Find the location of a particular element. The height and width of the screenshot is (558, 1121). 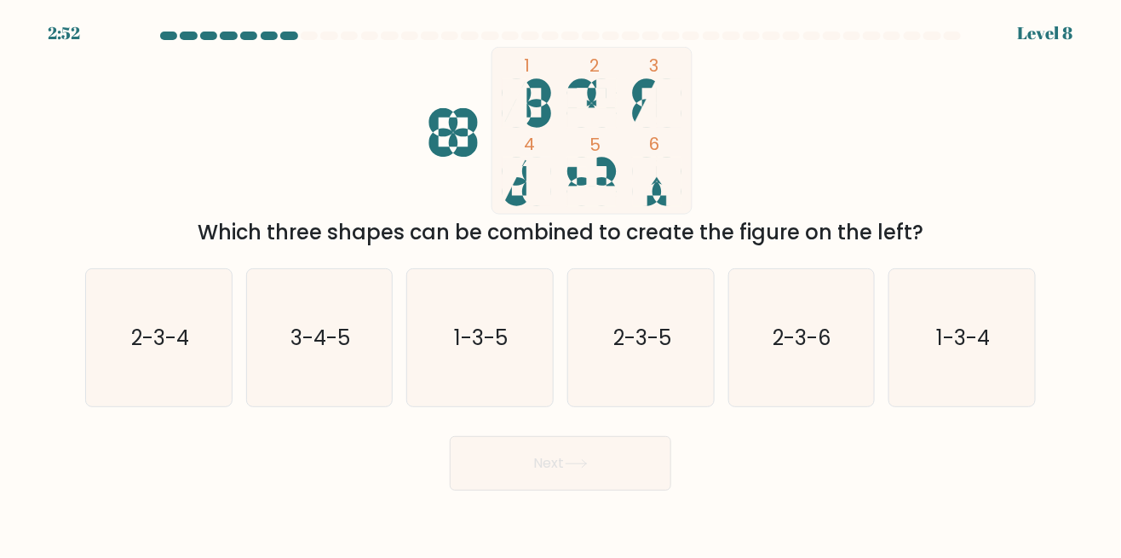

div: 2:52 is located at coordinates (64, 33).